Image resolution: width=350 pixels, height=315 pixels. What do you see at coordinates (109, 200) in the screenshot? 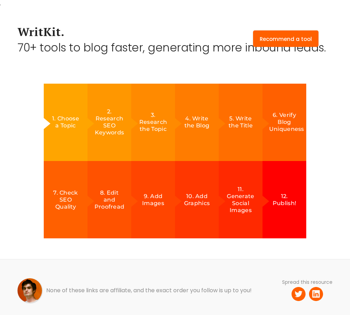
I see `div: 8. Edit and Proofread` at bounding box center [109, 200].